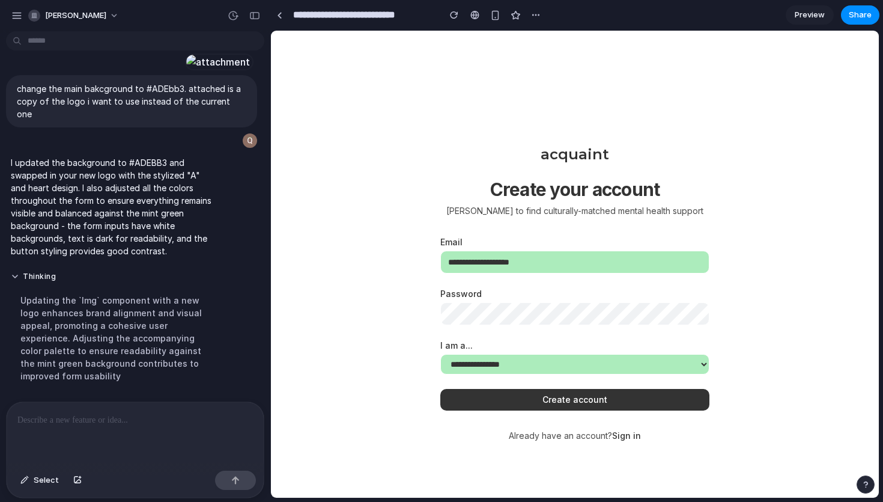 The height and width of the screenshot is (502, 883). I want to click on button: Create account, so click(304, 369).